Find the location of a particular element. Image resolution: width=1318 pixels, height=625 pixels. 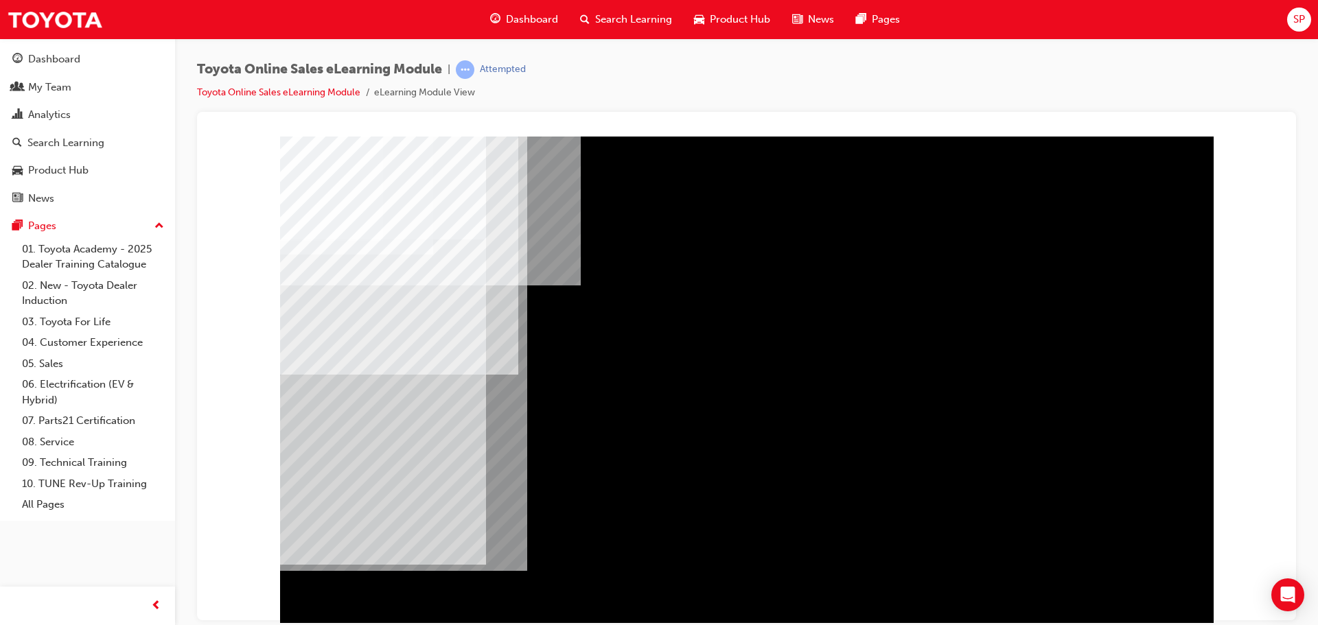

div: My Team is located at coordinates (49, 87).